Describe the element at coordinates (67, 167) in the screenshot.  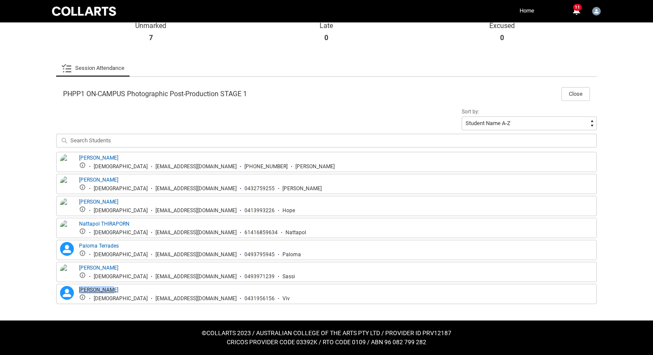
I see `img: Edith Kenny-Smith` at that location.